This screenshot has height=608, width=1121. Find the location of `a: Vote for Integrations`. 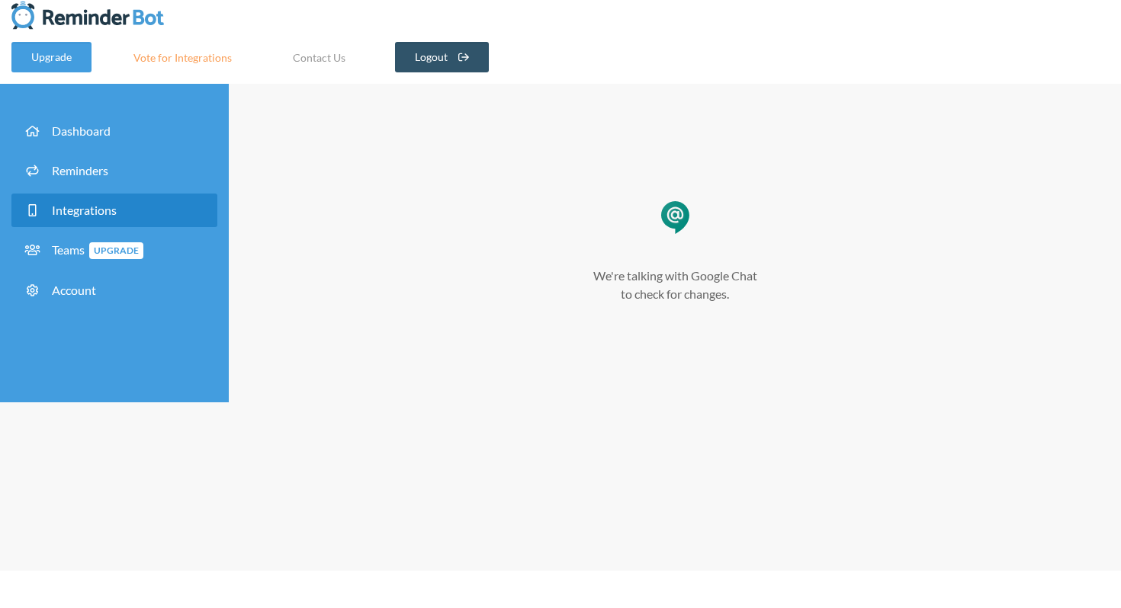

a: Vote for Integrations is located at coordinates (182, 57).